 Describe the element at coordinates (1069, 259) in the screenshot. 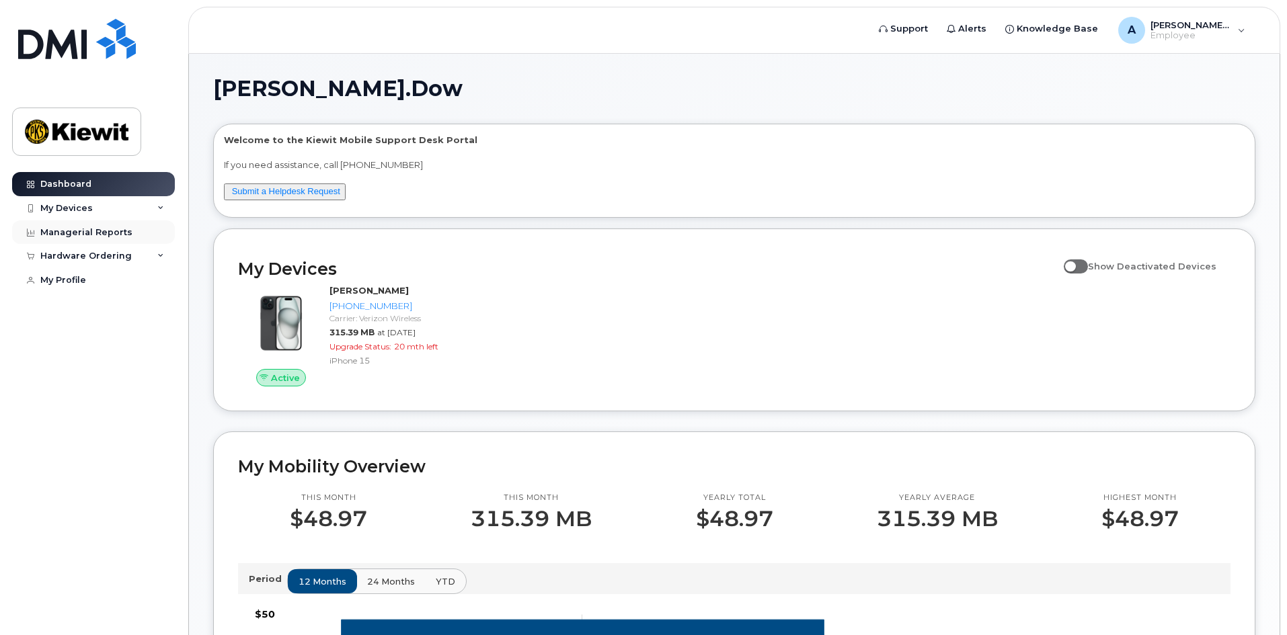

I see `input: Show Deactivated Devices` at that location.